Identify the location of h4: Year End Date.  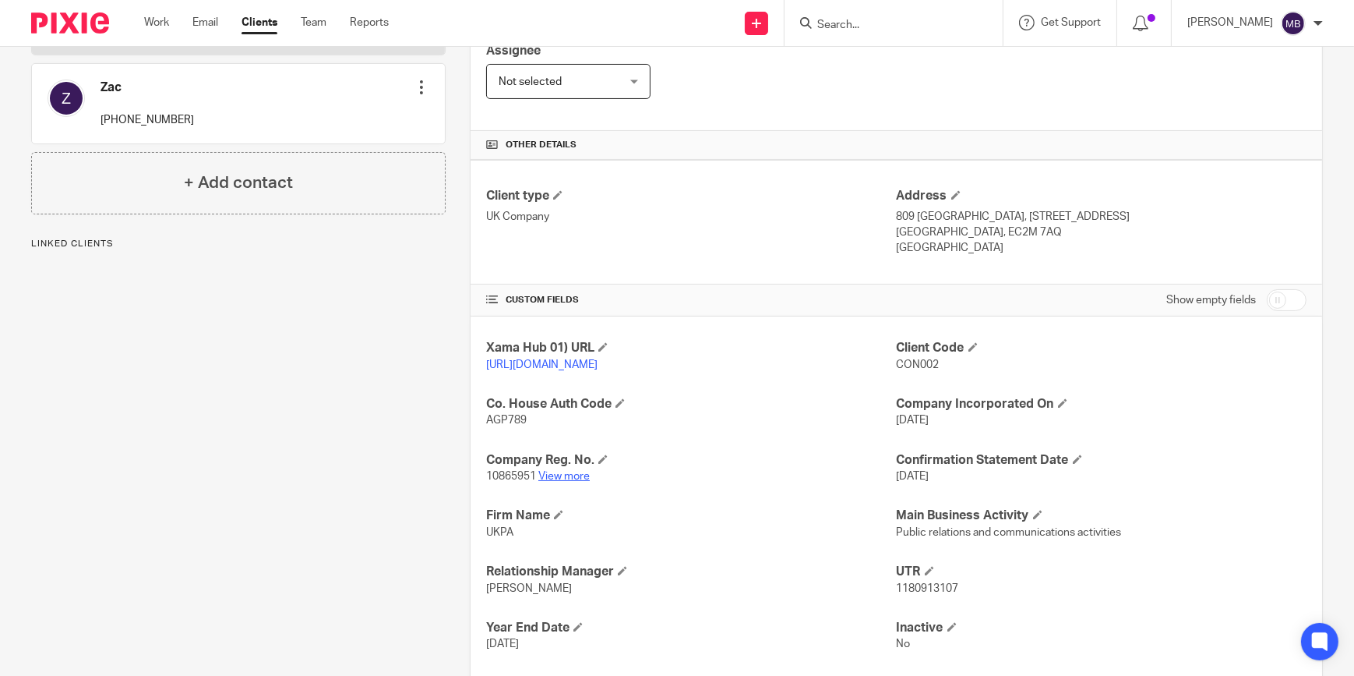
(691, 627).